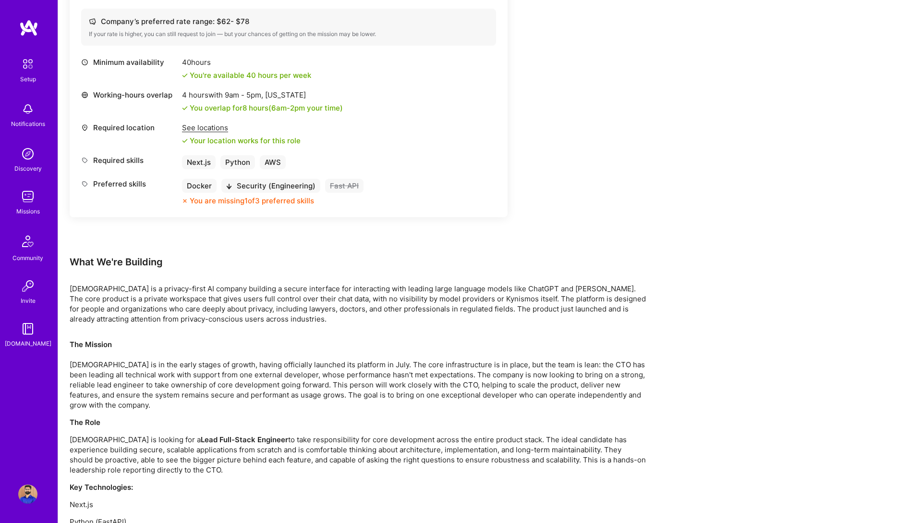 The image size is (922, 523). What do you see at coordinates (129, 183) in the screenshot?
I see `div: Preferred skills` at bounding box center [129, 183].